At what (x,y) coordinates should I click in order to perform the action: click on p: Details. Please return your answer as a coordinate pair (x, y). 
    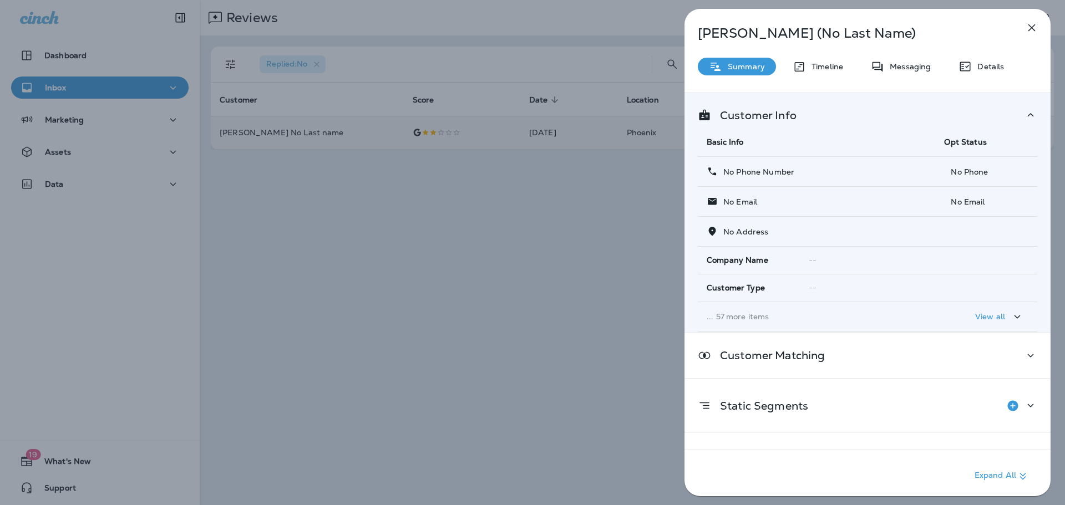
    Looking at the image, I should click on (988, 67).